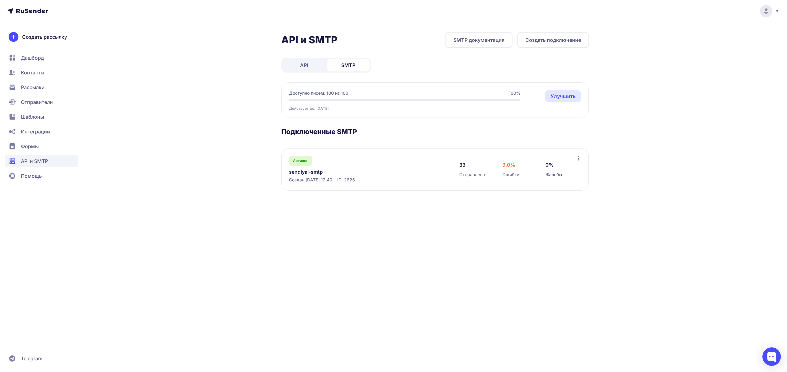 The width and height of the screenshot is (787, 372). I want to click on span: Отправители, so click(37, 102).